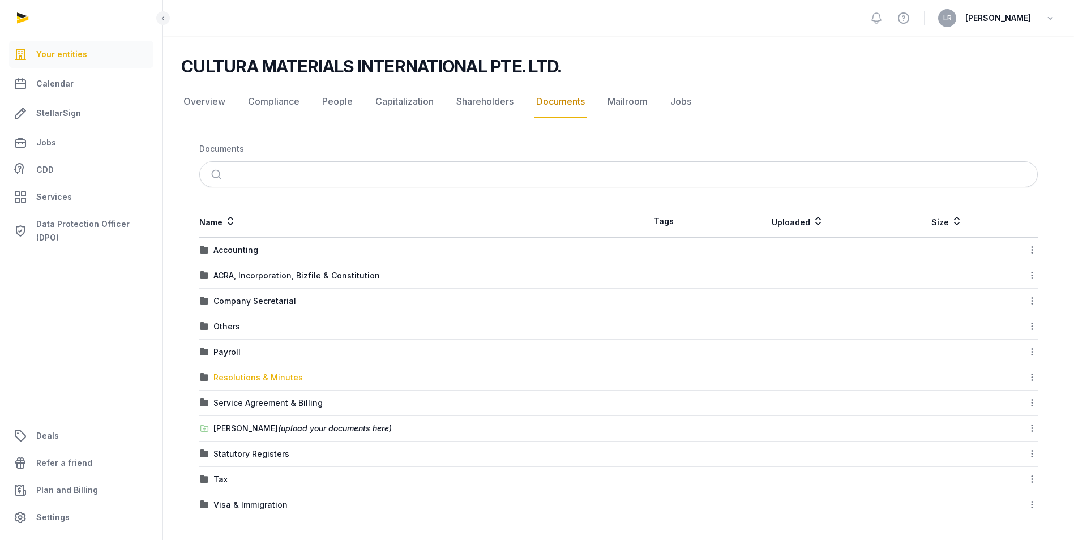 The width and height of the screenshot is (1074, 540). What do you see at coordinates (268, 403) in the screenshot?
I see `div: Service Agreement & Billing` at bounding box center [268, 403].